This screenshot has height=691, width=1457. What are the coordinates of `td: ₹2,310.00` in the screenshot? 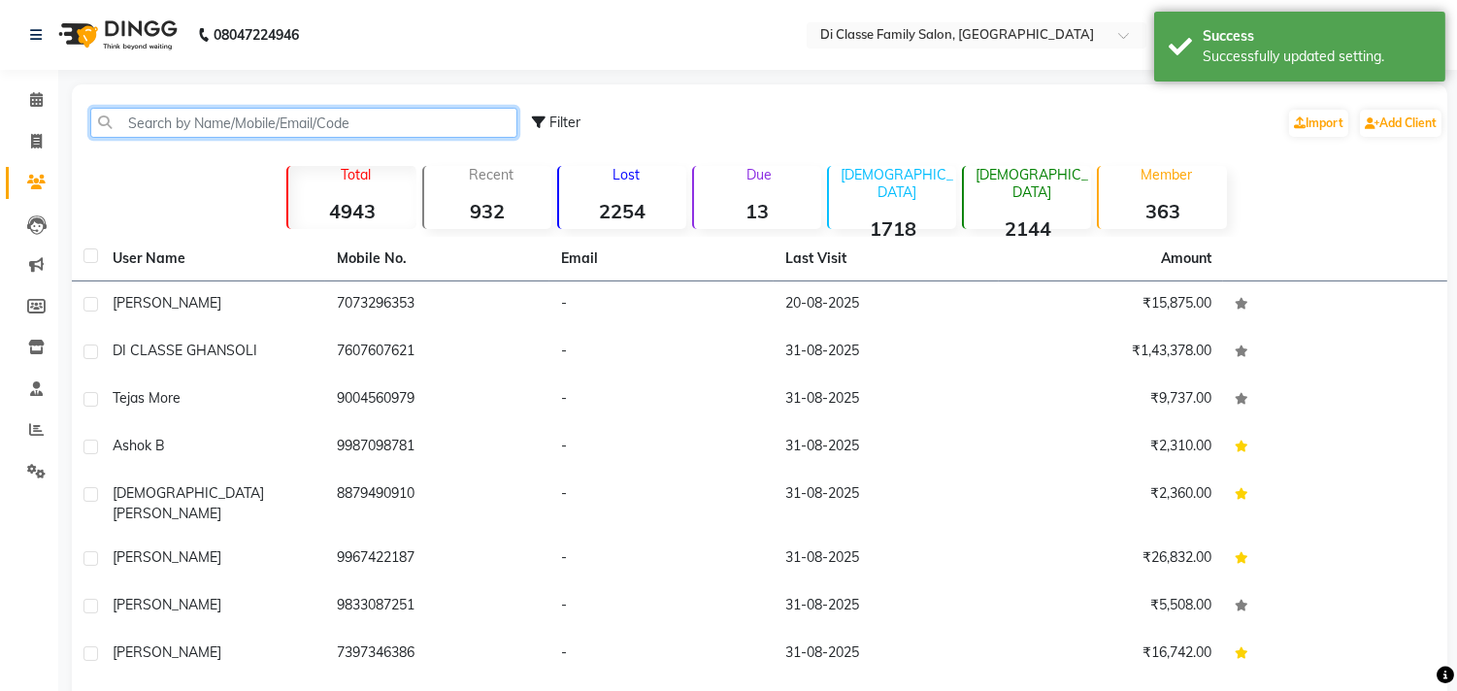 It's located at (1110, 447).